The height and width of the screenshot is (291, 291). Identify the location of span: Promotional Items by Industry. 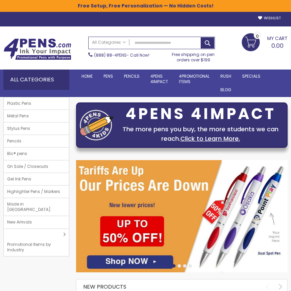
(34, 247).